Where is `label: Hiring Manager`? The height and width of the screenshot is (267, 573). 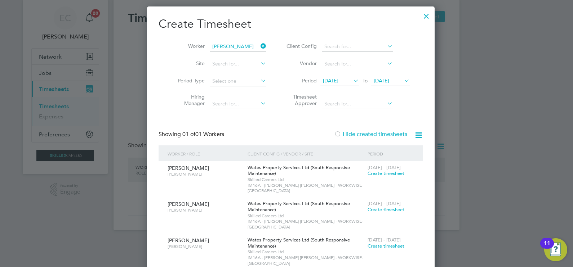 label: Hiring Manager is located at coordinates (189, 100).